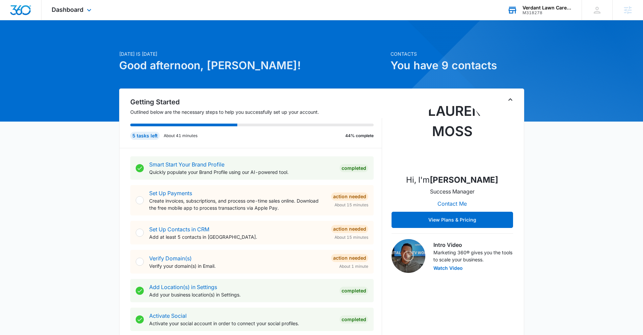 The width and height of the screenshot is (643, 335). Describe the element at coordinates (453, 192) in the screenshot. I see `p: Success Manager` at that location.